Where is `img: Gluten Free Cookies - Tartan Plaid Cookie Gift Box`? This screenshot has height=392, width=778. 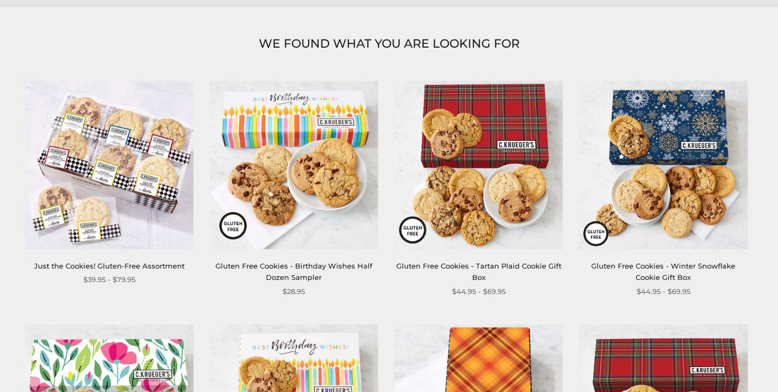
img: Gluten Free Cookies - Tartan Plaid Cookie Gift Box is located at coordinates (478, 165).